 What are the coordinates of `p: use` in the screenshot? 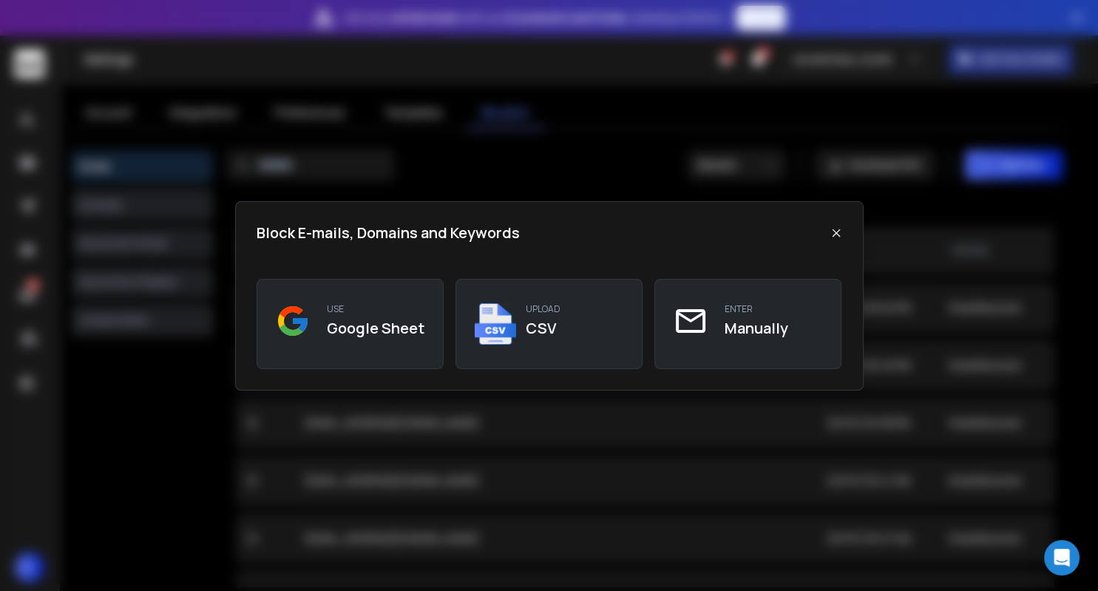 It's located at (376, 309).